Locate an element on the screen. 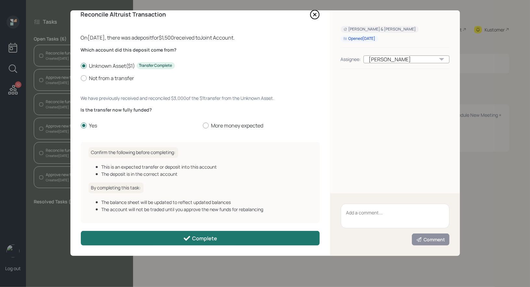  div: The deposit is in the correct account is located at coordinates (207, 174).